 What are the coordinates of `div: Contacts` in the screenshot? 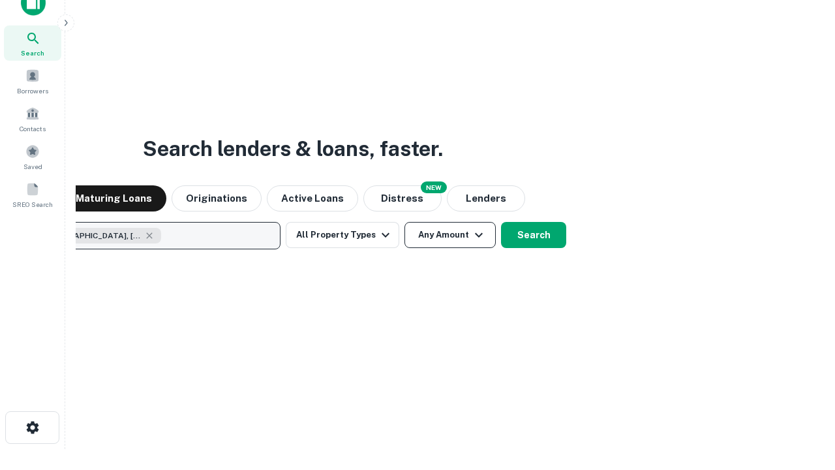 It's located at (33, 119).